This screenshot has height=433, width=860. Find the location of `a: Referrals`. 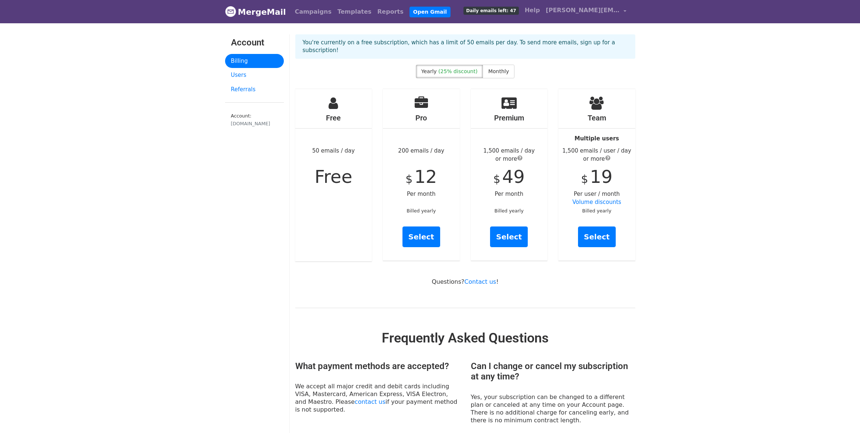

a: Referrals is located at coordinates (254, 89).